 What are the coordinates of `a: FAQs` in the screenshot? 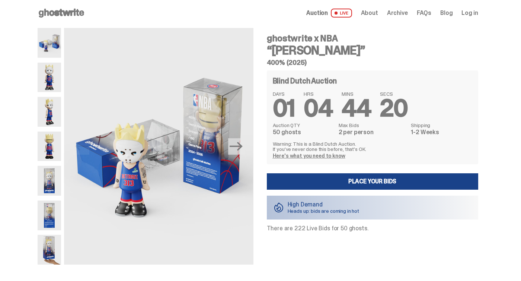 It's located at (424, 13).